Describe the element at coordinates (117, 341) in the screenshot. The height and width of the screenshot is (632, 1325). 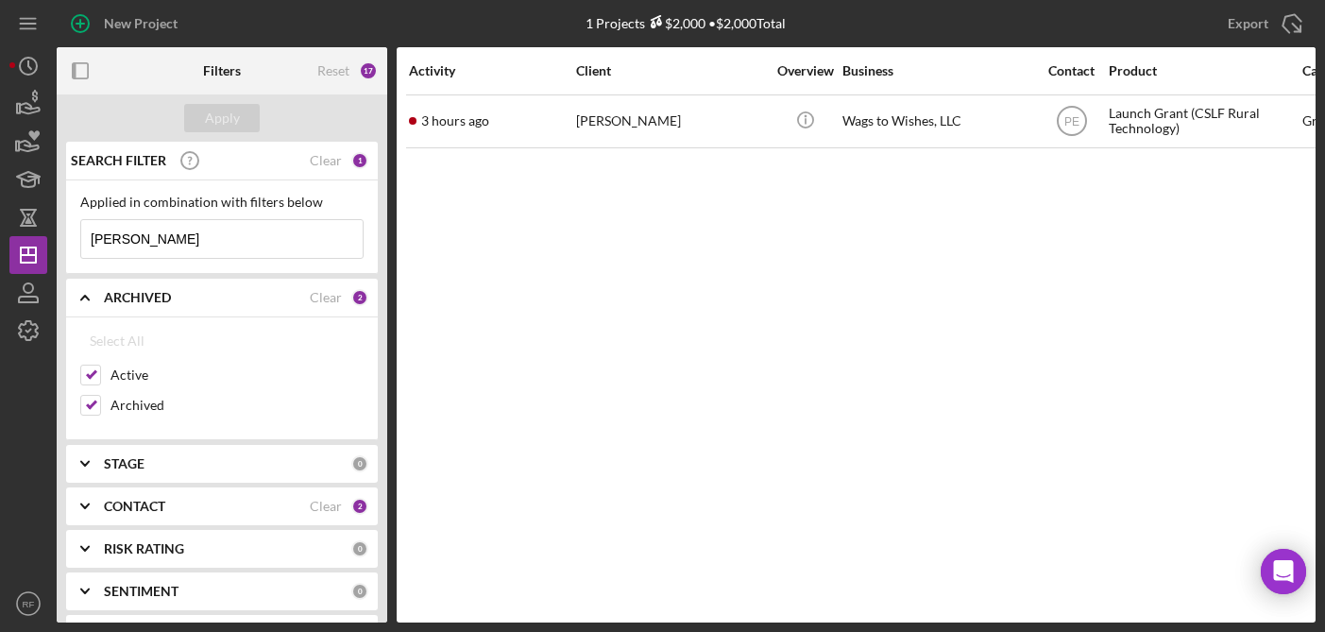
I see `button: Select All` at that location.